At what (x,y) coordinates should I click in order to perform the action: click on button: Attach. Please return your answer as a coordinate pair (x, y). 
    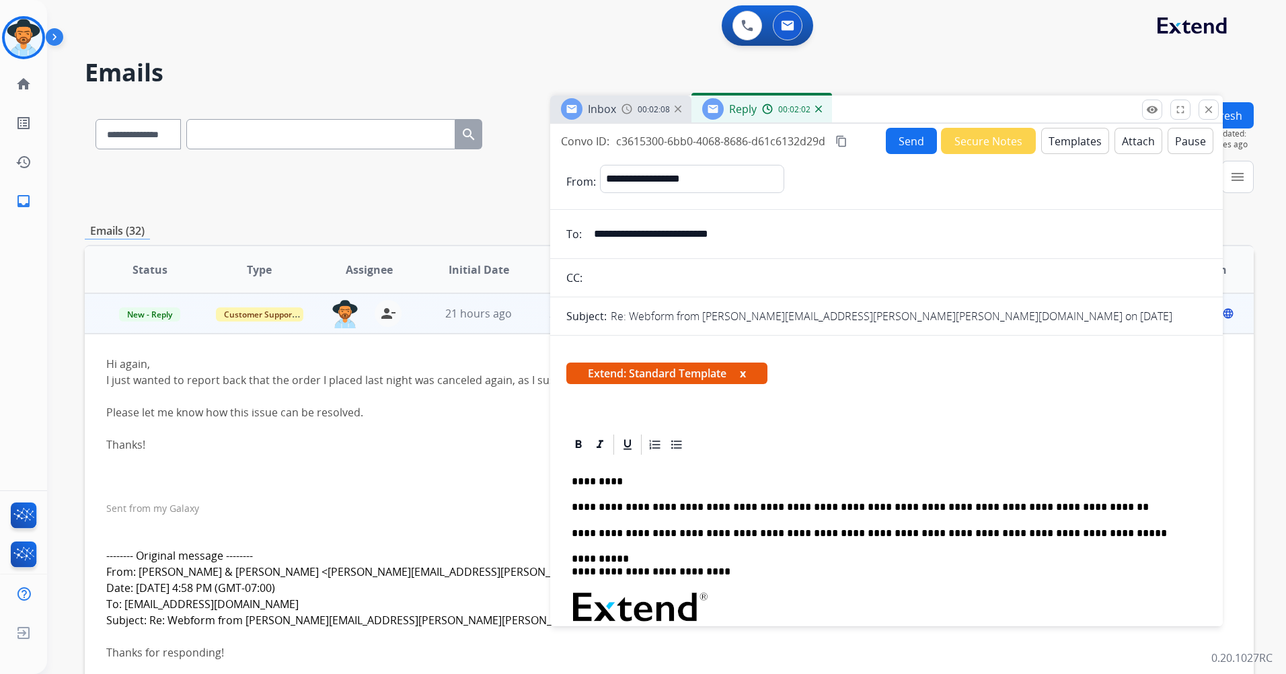
    Looking at the image, I should click on (1138, 141).